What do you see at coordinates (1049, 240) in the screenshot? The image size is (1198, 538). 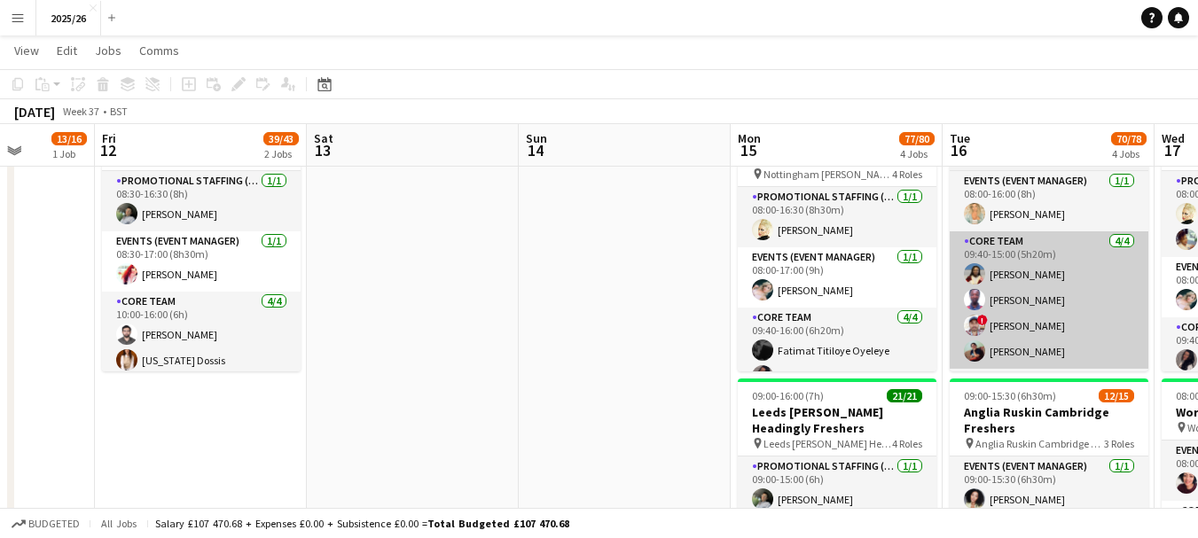 I see `app-job-card: 08:00-16:00 (8h)12/12Derby Freshers Derby Freshers3 RolesEvents (Event Manager)1/108:00-16:00 (8h...` at bounding box center [1049, 240].